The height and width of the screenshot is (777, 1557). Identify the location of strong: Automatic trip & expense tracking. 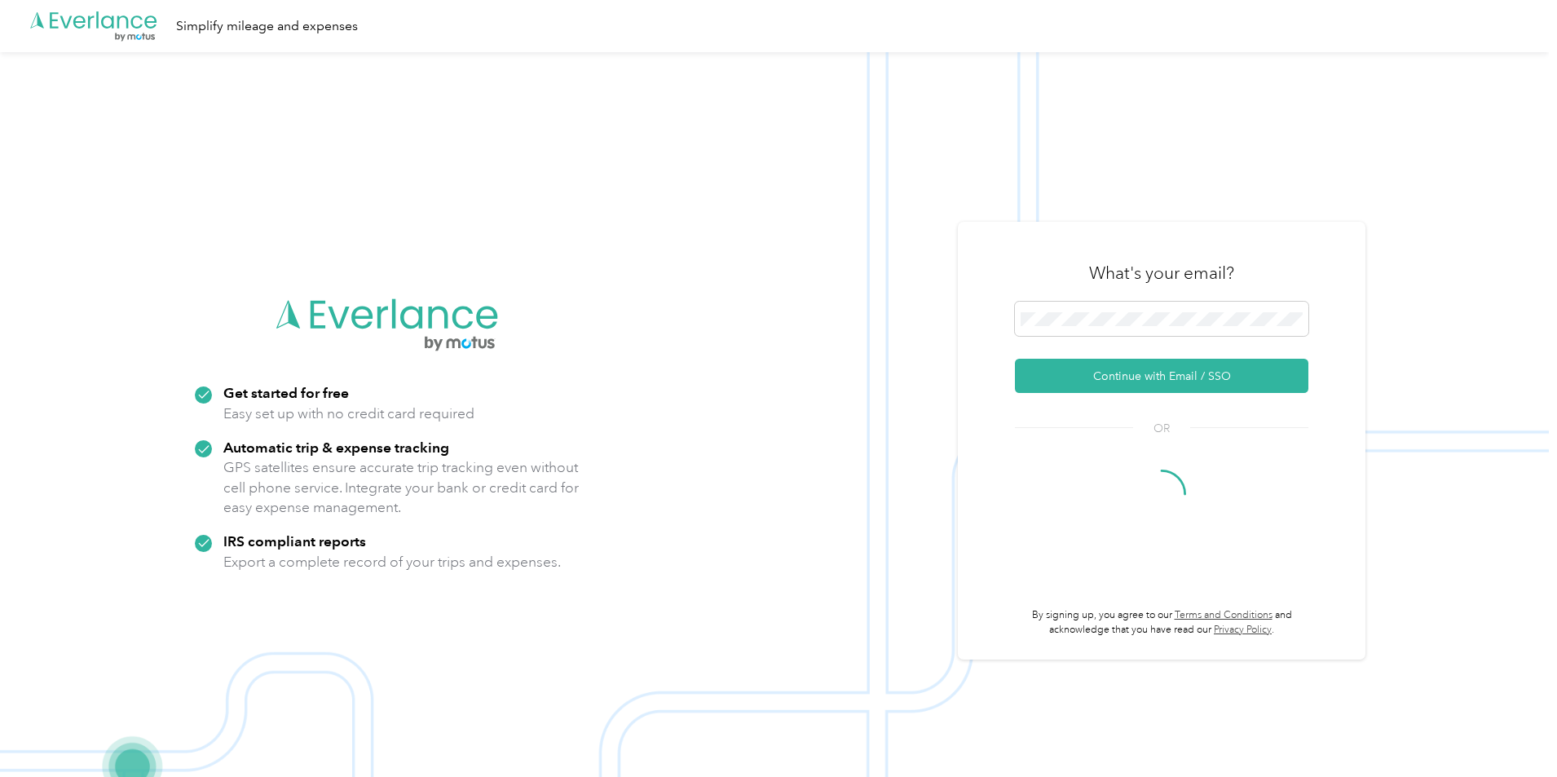
(336, 447).